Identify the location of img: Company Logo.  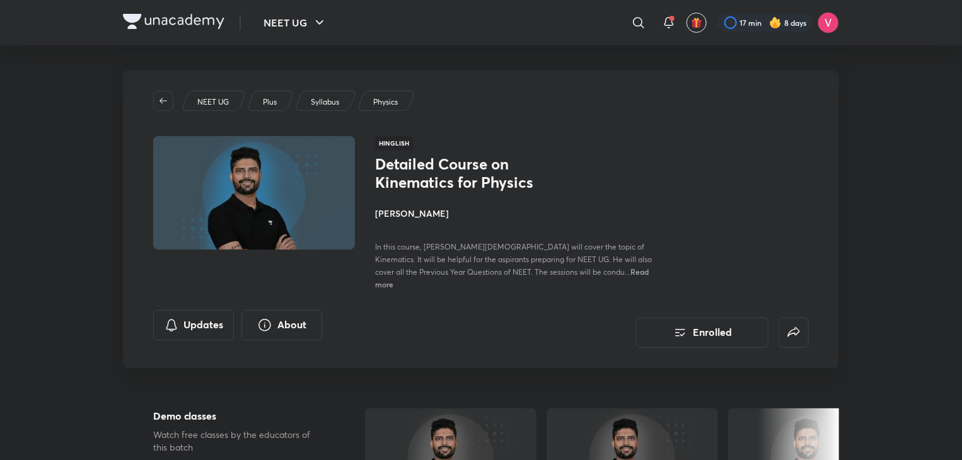
(173, 21).